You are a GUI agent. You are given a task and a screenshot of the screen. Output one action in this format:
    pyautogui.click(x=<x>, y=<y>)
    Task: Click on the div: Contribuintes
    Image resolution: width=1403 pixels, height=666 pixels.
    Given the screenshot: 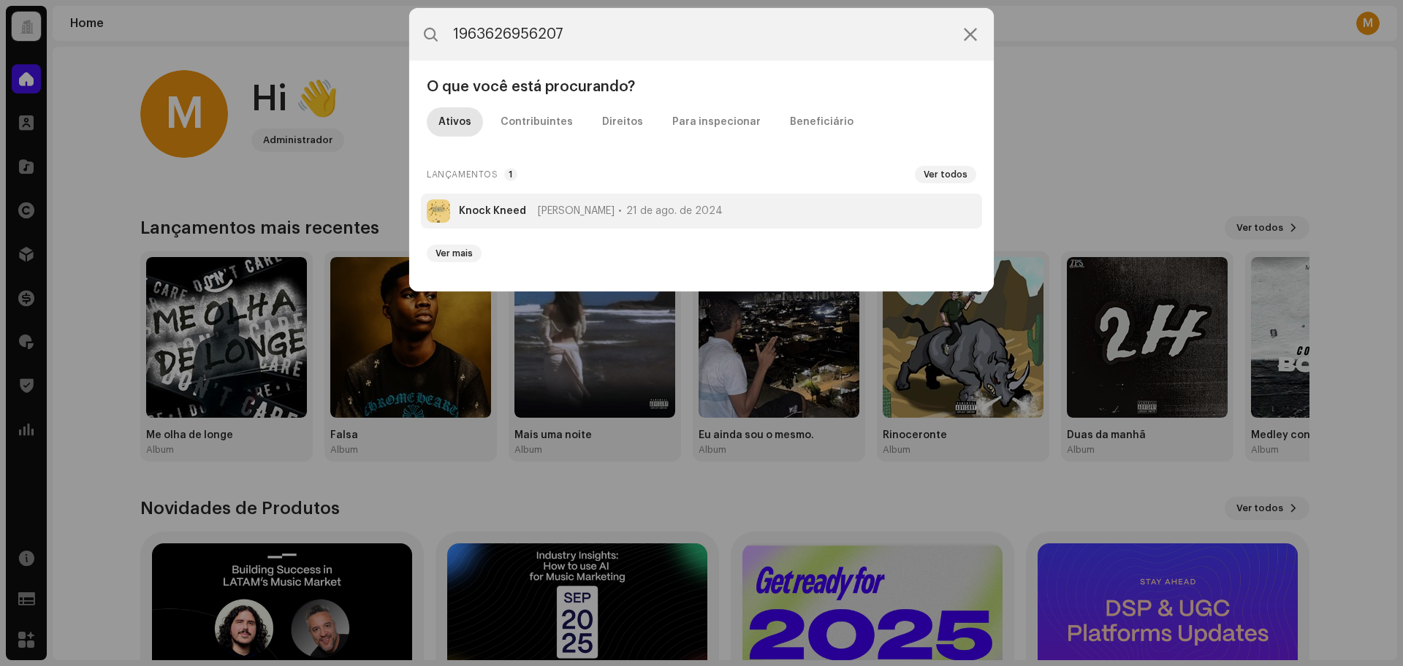 What is the action you would take?
    pyautogui.click(x=536, y=122)
    